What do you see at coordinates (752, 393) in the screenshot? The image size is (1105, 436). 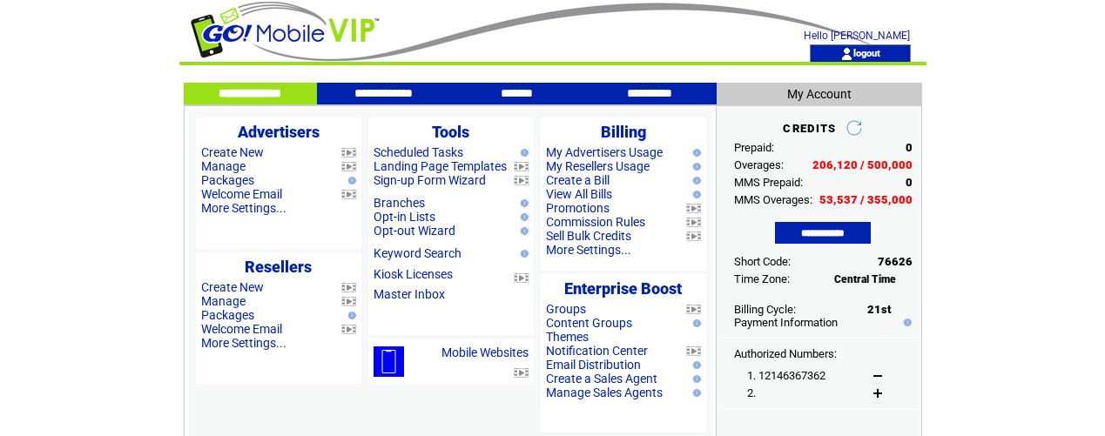 I see `span: 2.` at bounding box center [752, 393].